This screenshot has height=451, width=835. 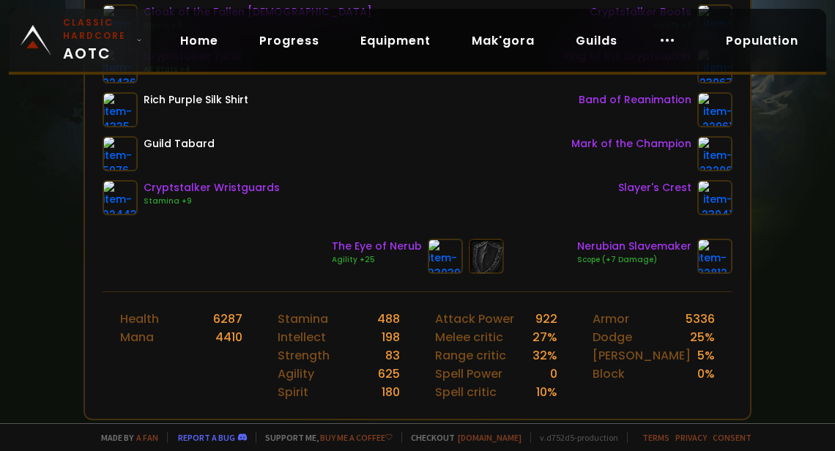 What do you see at coordinates (377, 246) in the screenshot?
I see `div: The Eye of Nerub` at bounding box center [377, 246].